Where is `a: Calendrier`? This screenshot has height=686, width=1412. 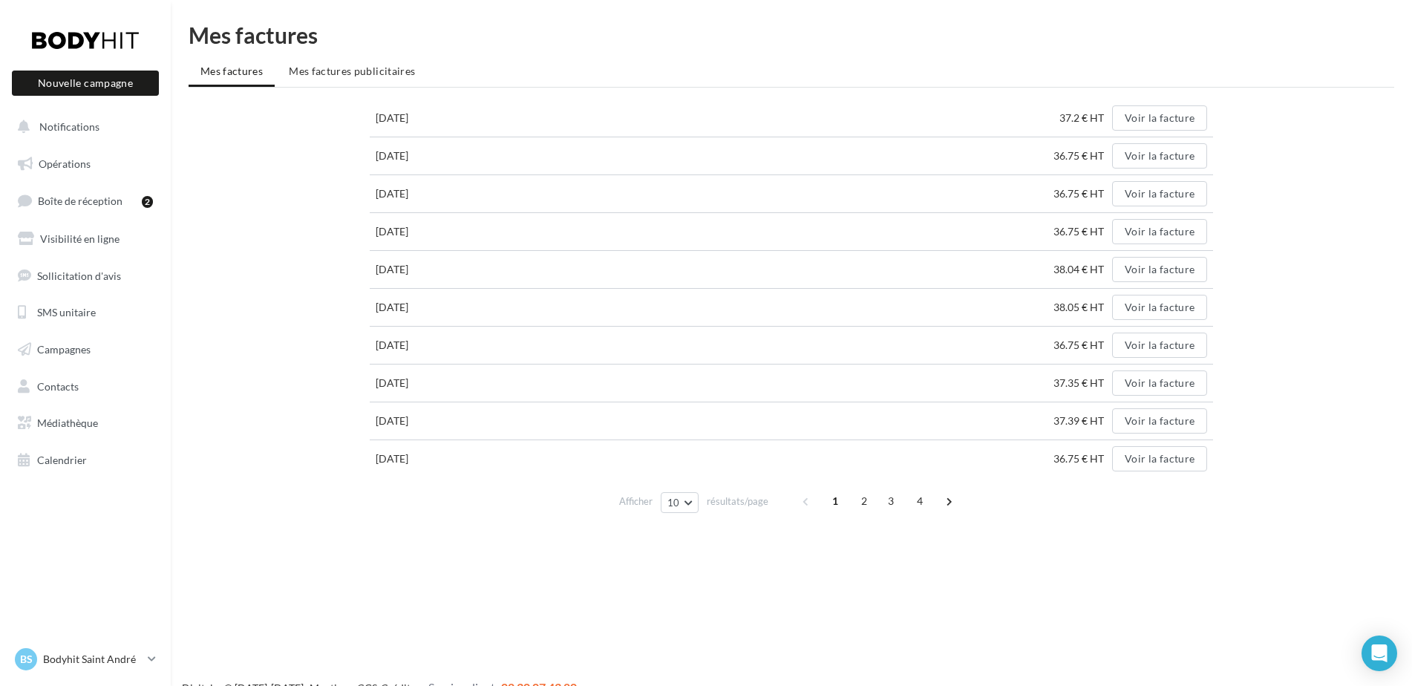
a: Calendrier is located at coordinates (85, 460).